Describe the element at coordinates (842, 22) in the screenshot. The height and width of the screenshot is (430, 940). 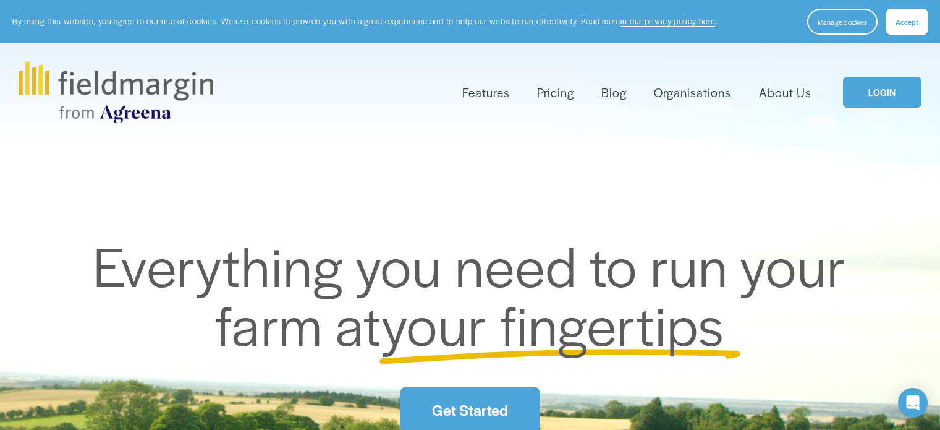
I see `button: Manage cookies` at that location.